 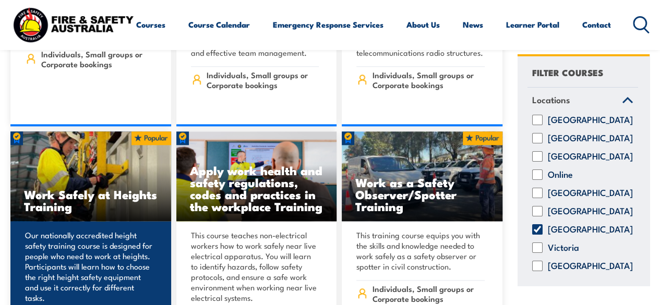 I want to click on h3: Work Safely at Heights Training, so click(x=91, y=200).